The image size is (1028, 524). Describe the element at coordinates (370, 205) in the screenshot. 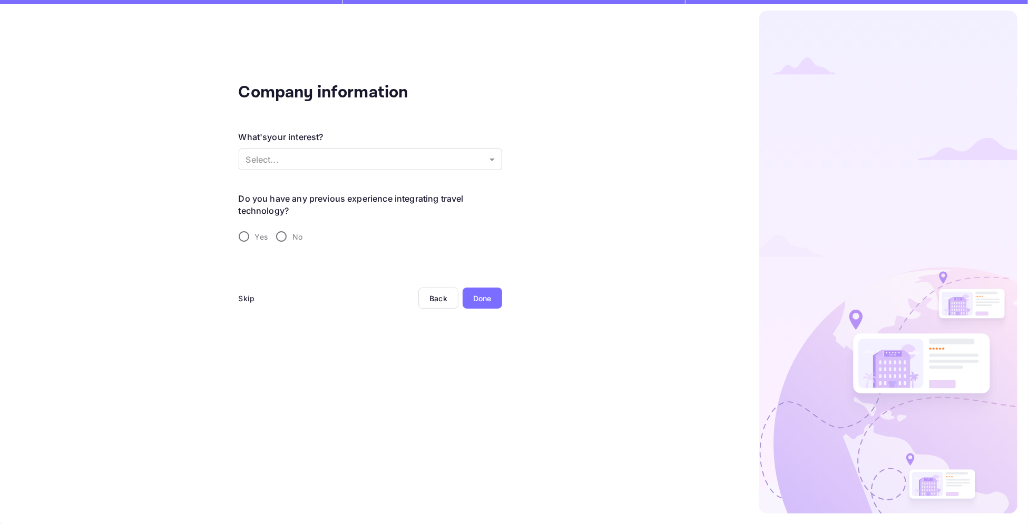

I see `legend: Do you have any previous experience integrating travel technology?` at that location.